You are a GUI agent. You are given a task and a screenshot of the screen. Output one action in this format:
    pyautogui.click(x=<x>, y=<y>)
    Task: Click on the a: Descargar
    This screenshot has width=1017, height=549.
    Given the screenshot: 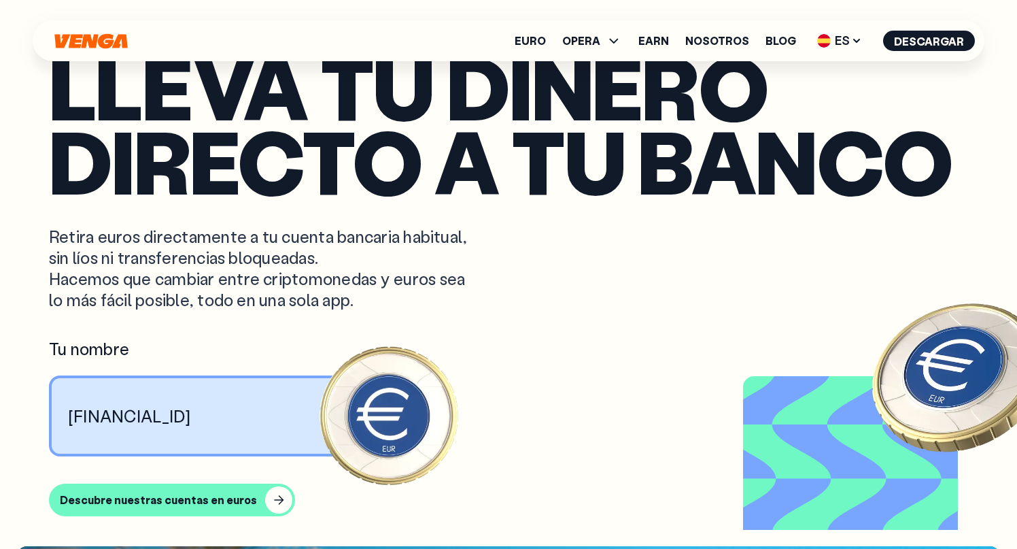 What is the action you would take?
    pyautogui.click(x=929, y=41)
    